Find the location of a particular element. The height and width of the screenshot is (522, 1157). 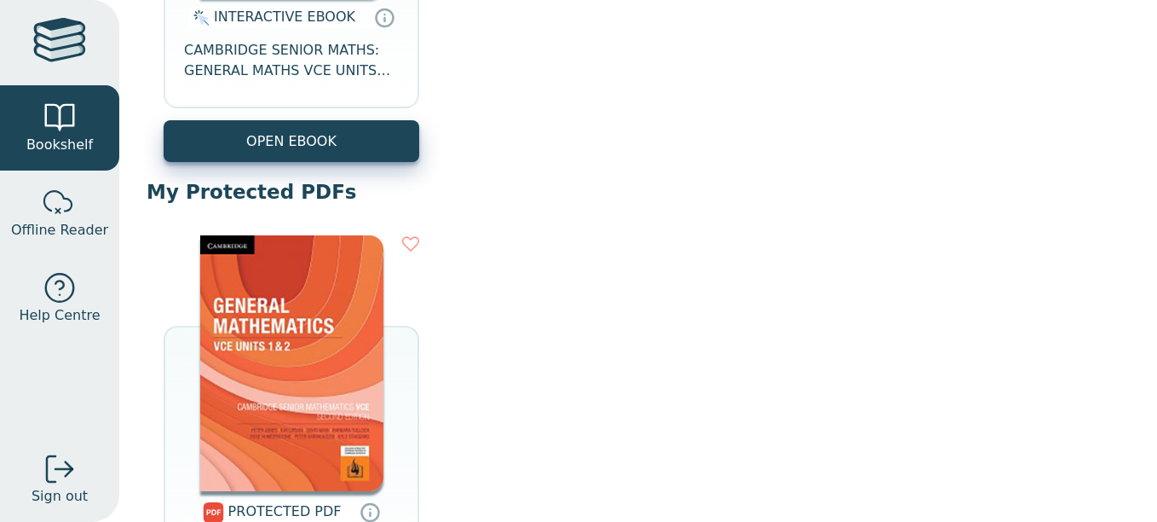

span: INTERACTIVE EBOOK is located at coordinates (285, 16).